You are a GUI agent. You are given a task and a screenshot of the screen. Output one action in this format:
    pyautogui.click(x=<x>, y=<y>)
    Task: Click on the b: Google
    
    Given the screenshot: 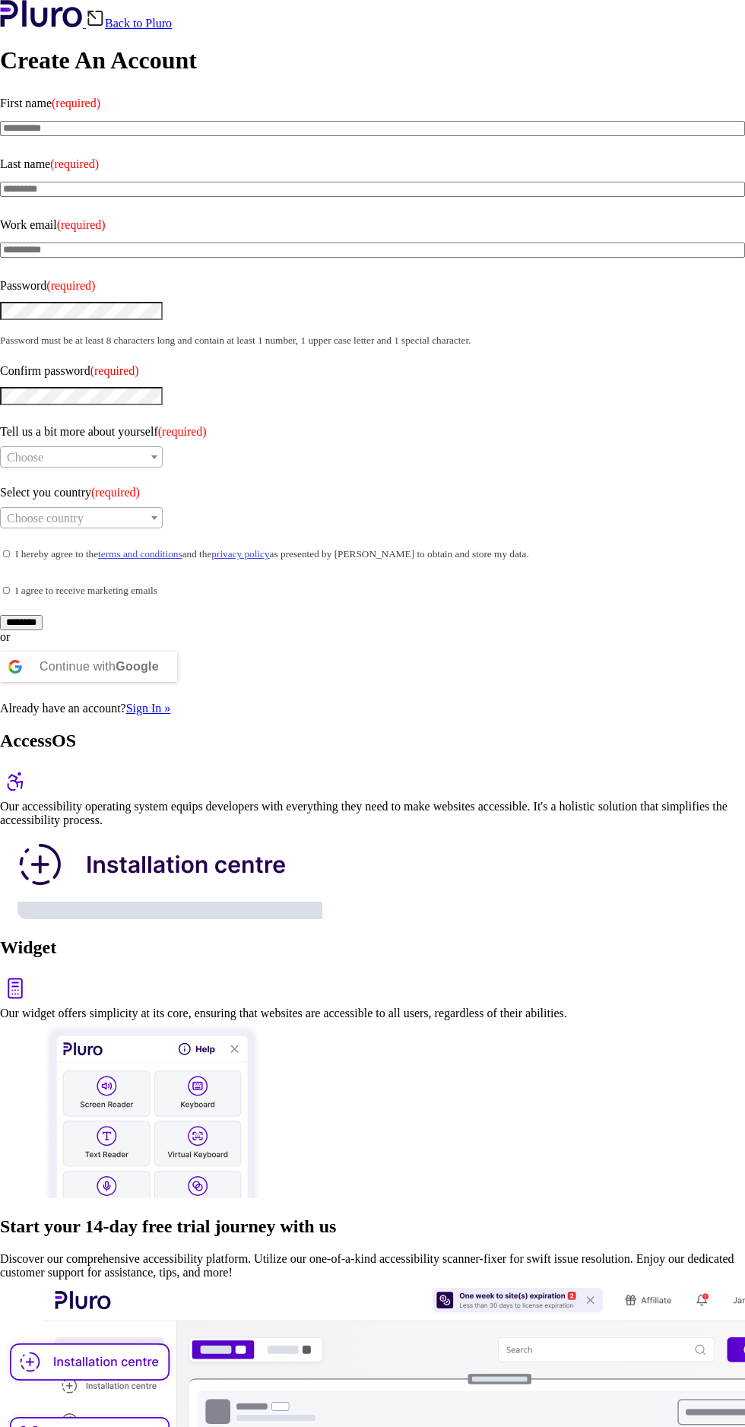 What is the action you would take?
    pyautogui.click(x=137, y=666)
    